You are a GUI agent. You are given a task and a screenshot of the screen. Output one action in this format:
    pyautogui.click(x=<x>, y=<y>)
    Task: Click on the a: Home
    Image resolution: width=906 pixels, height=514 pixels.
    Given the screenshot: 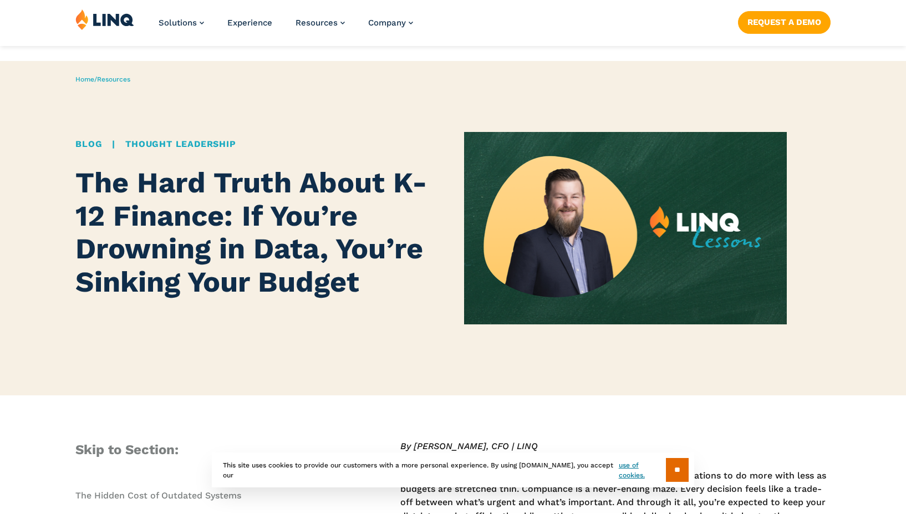 What is the action you would take?
    pyautogui.click(x=85, y=79)
    